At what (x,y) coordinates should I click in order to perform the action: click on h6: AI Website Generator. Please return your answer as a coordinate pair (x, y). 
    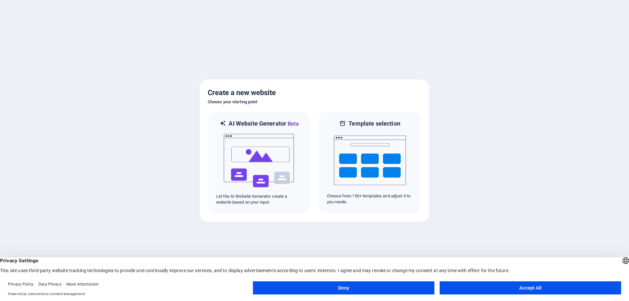
    Looking at the image, I should click on (263, 123).